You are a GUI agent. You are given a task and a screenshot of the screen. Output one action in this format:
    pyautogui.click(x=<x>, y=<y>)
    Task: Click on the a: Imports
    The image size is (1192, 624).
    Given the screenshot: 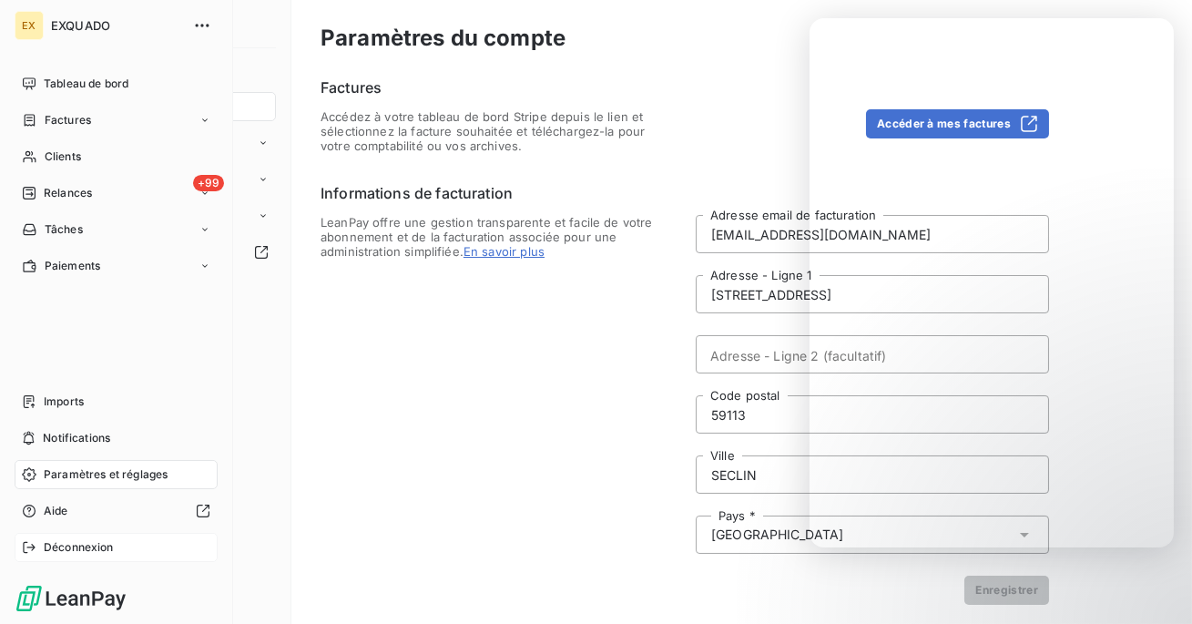 What is the action you would take?
    pyautogui.click(x=116, y=401)
    